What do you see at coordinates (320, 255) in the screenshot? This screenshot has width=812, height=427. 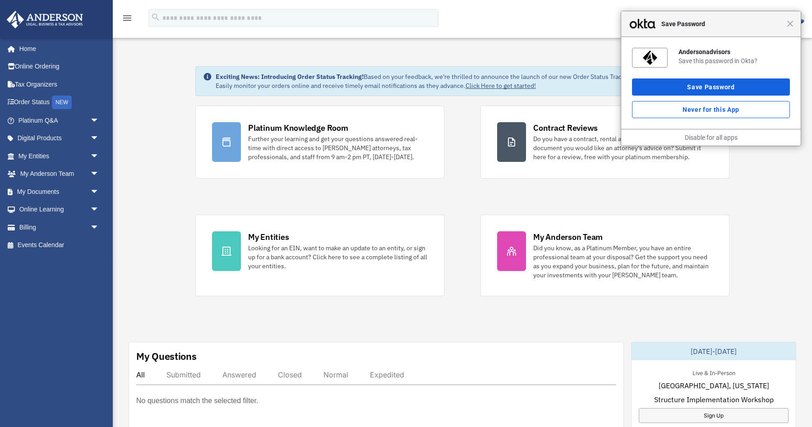 I see `a: My Entities Looking for an EIN, want to make an update to an entity, or sign up for a bank accoun...` at bounding box center [320, 255].